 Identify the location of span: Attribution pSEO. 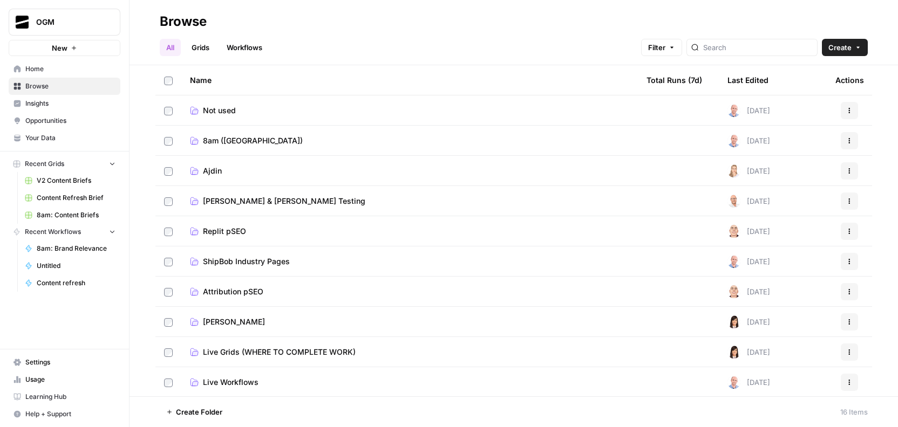
(233, 292).